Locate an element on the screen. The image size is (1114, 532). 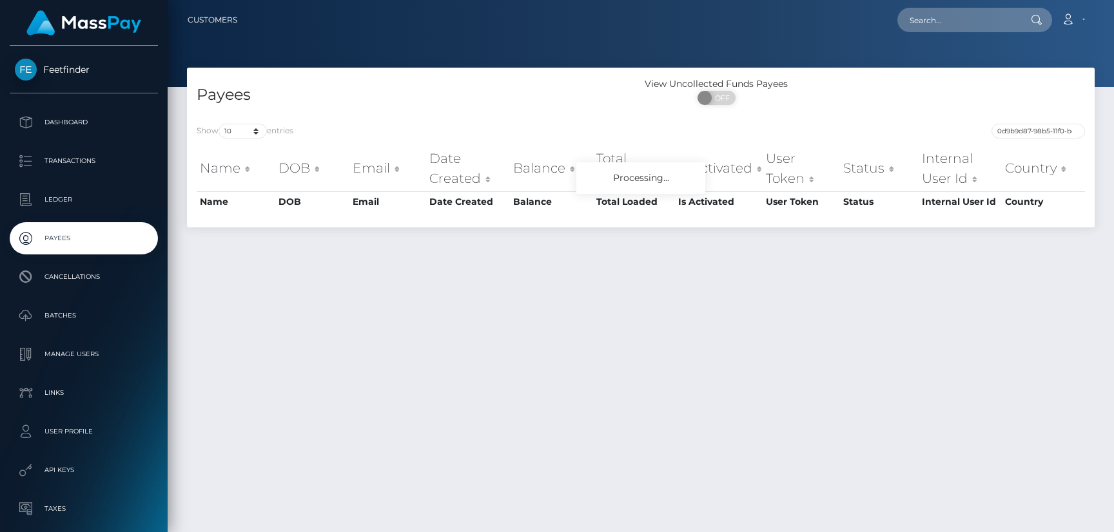
select: Showentries is located at coordinates (242, 131).